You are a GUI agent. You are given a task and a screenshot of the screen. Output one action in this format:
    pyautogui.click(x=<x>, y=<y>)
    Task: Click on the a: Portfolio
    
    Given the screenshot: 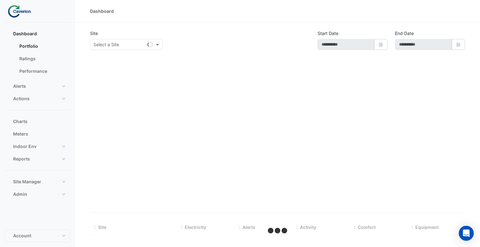 What is the action you would take?
    pyautogui.click(x=42, y=46)
    